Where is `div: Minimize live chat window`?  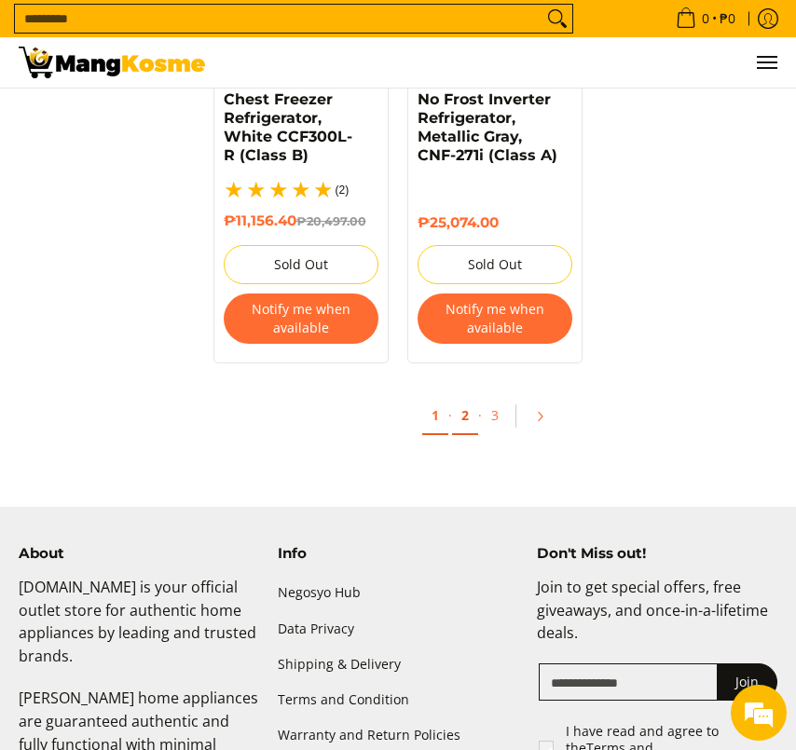 div: Minimize live chat window is located at coordinates (328, 32).